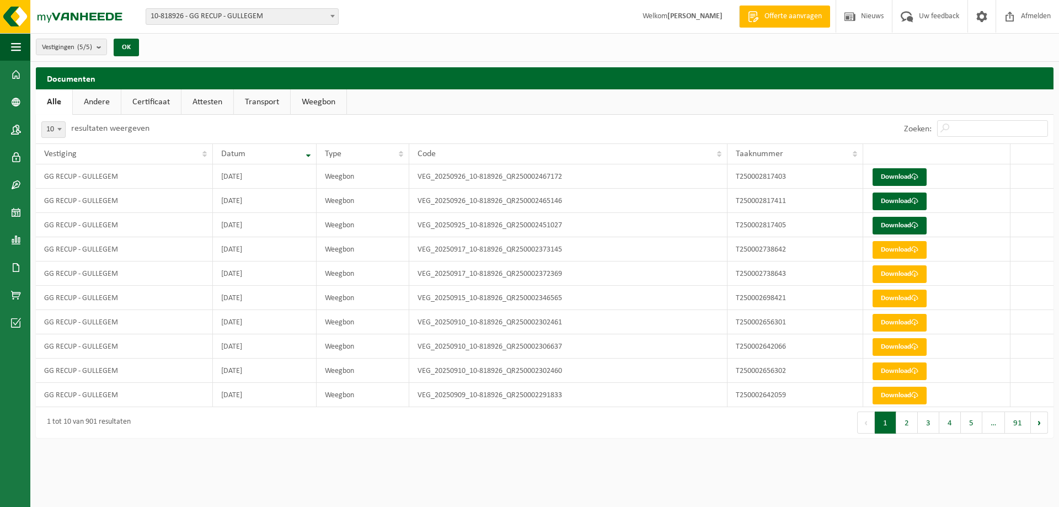 The height and width of the screenshot is (507, 1059). I want to click on a: Certificaat, so click(151, 102).